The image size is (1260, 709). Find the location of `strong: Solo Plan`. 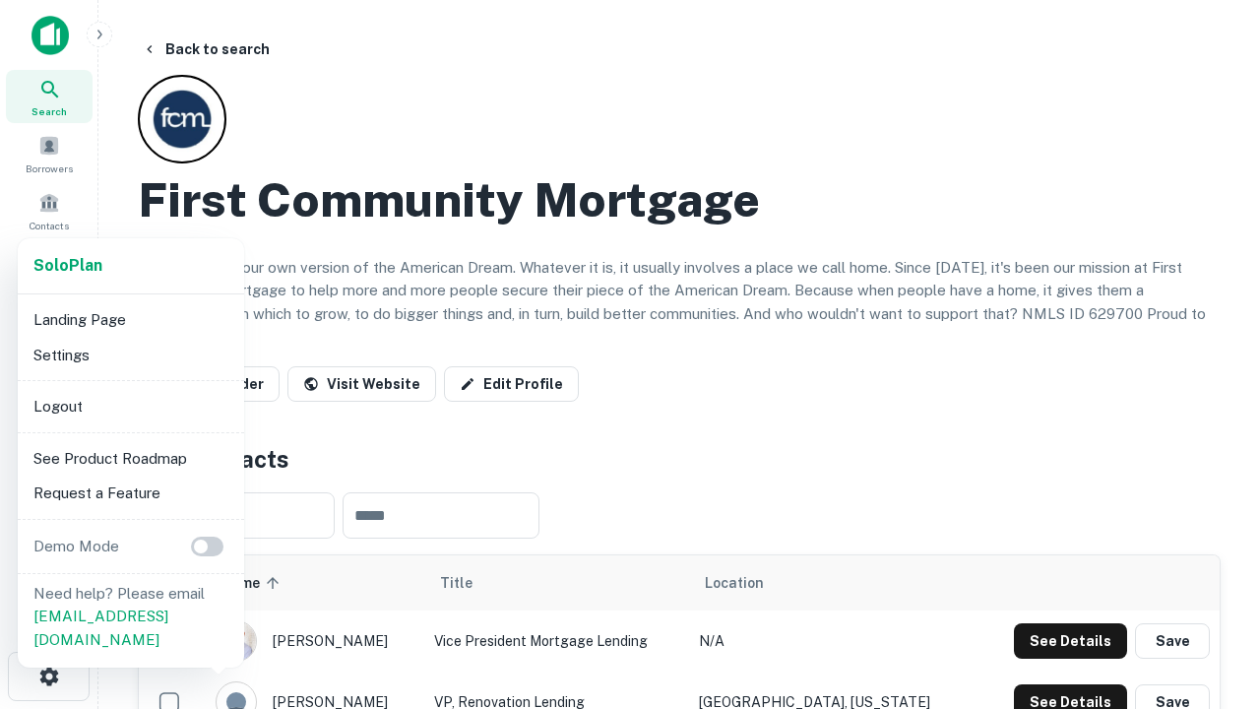

strong: Solo Plan is located at coordinates (68, 265).